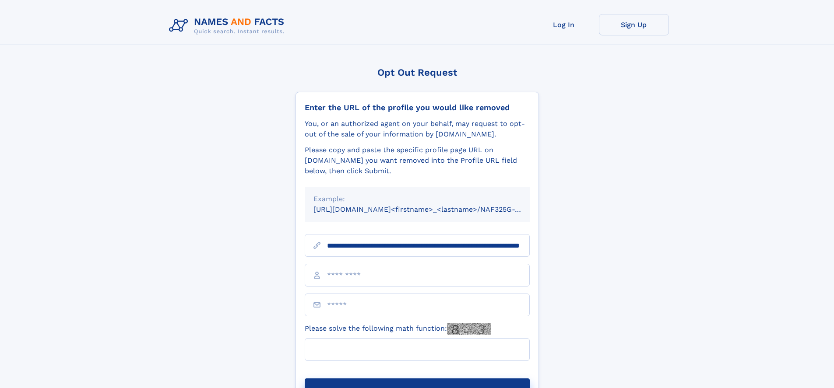 Image resolution: width=834 pixels, height=388 pixels. What do you see at coordinates (398, 329) in the screenshot?
I see `label: Please solve the following math function:` at bounding box center [398, 329].